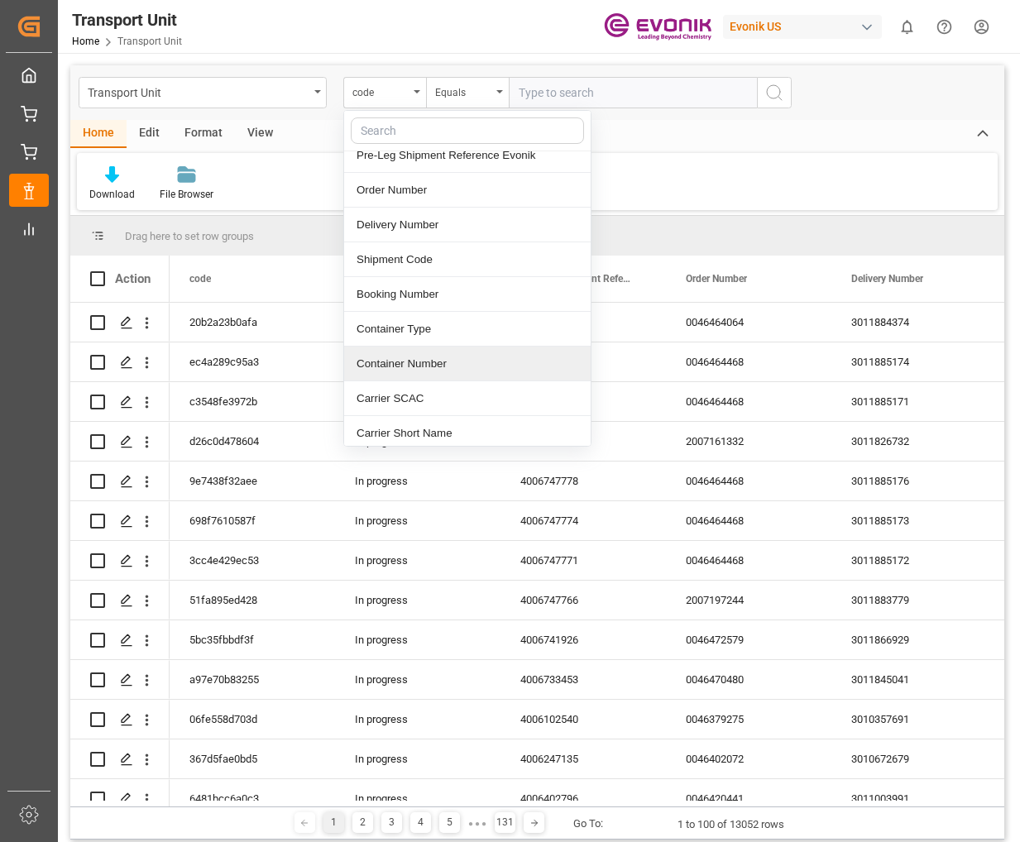 This screenshot has width=1020, height=842. What do you see at coordinates (583, 480) in the screenshot?
I see `div: 4006747778` at bounding box center [583, 480].